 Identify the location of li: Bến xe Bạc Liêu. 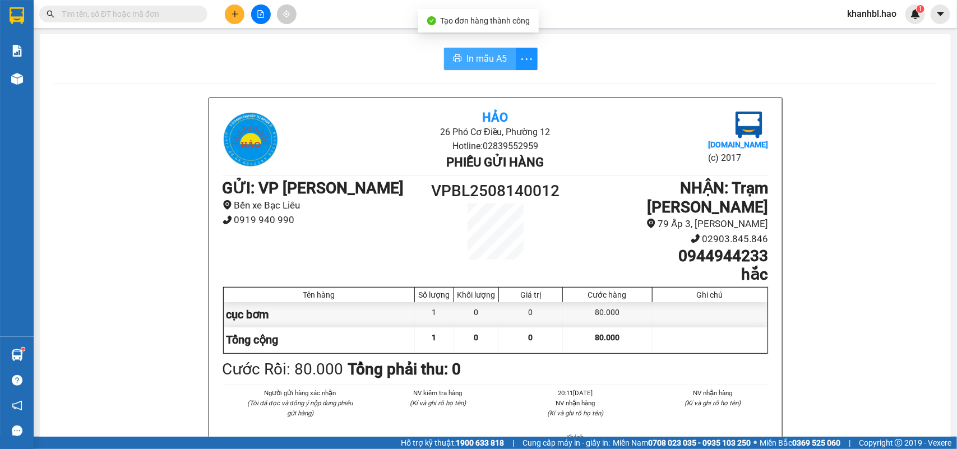
(324, 205).